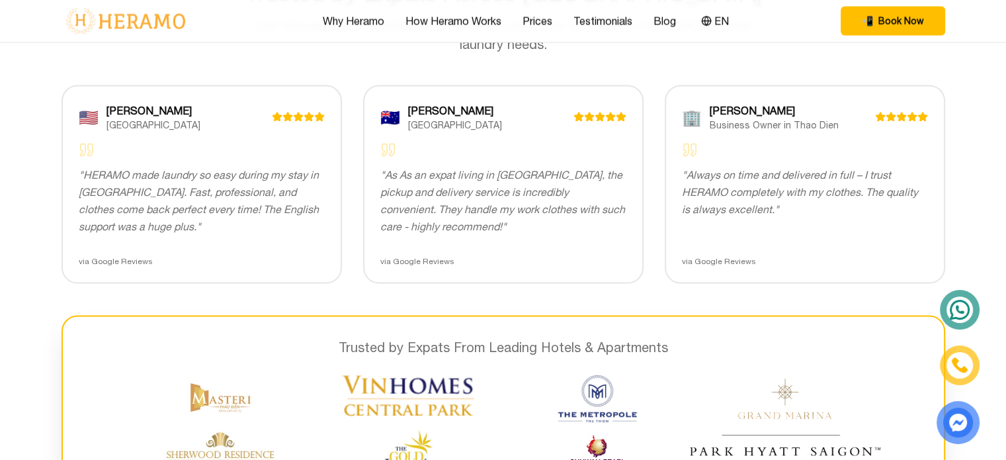 This screenshot has height=460, width=1006. Describe the element at coordinates (893, 21) in the screenshot. I see `button: phone Book Now` at that location.